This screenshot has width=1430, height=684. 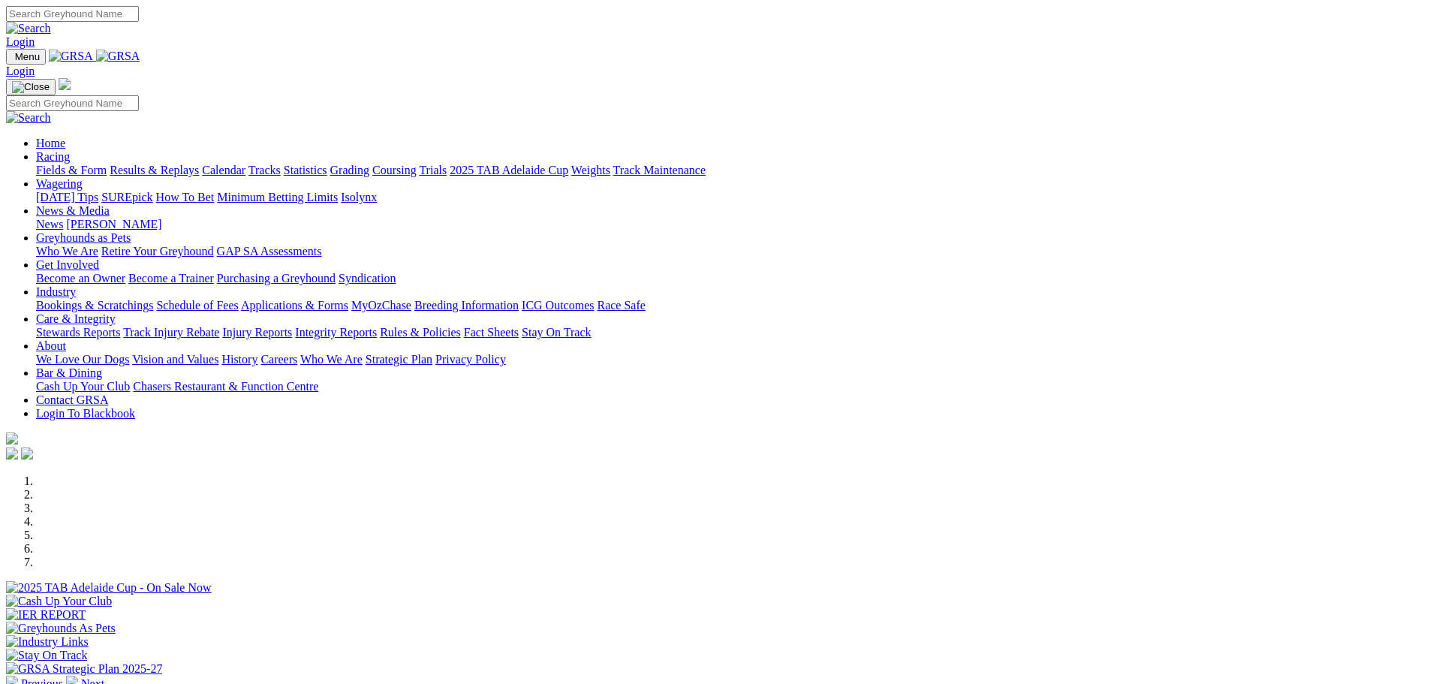 What do you see at coordinates (621, 305) in the screenshot?
I see `a: Race Safe` at bounding box center [621, 305].